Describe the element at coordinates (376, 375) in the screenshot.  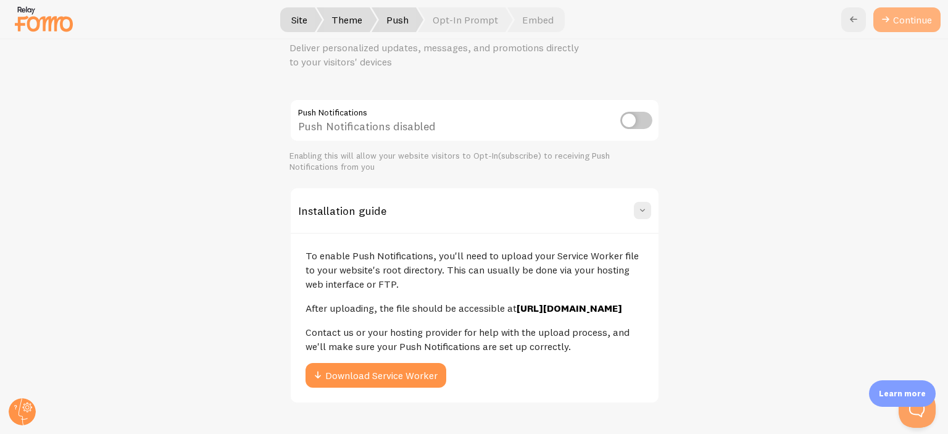
I see `button: Download Service Worker` at that location.